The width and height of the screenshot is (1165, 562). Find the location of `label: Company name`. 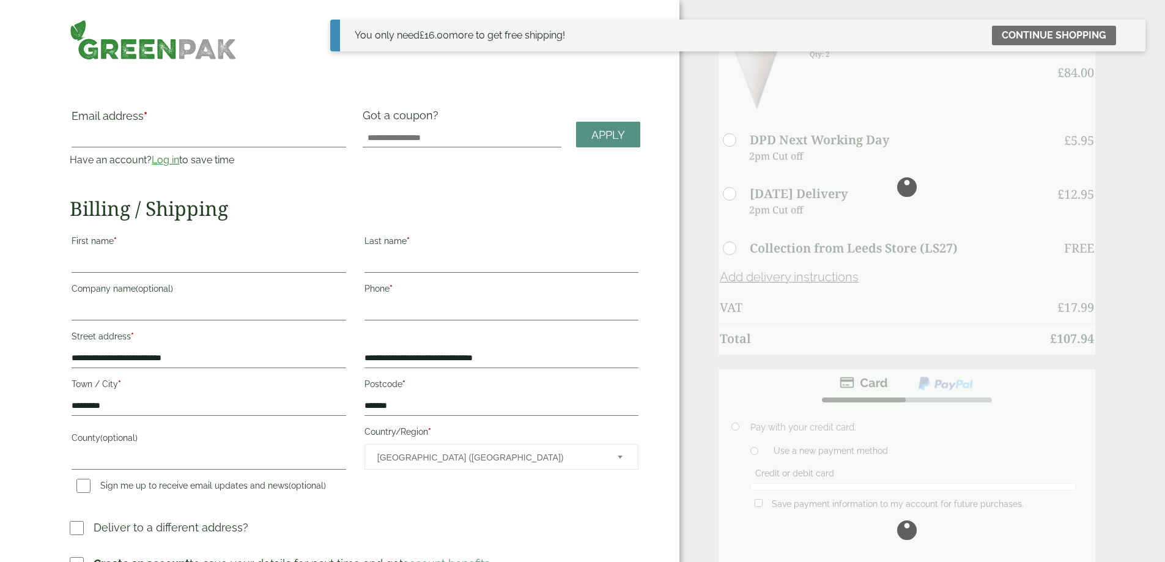

label: Company name is located at coordinates (209, 291).